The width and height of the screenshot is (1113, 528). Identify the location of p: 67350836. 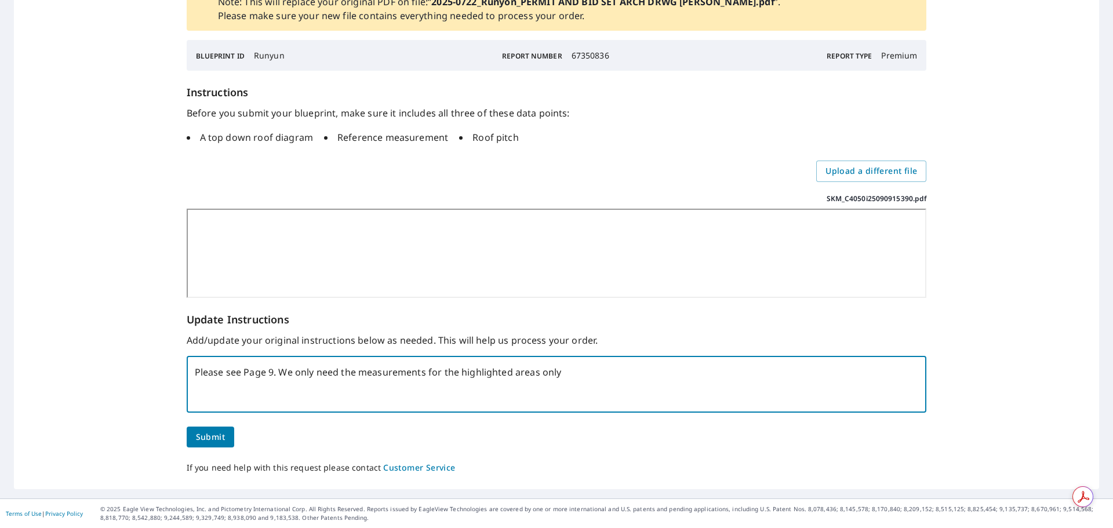
(590, 55).